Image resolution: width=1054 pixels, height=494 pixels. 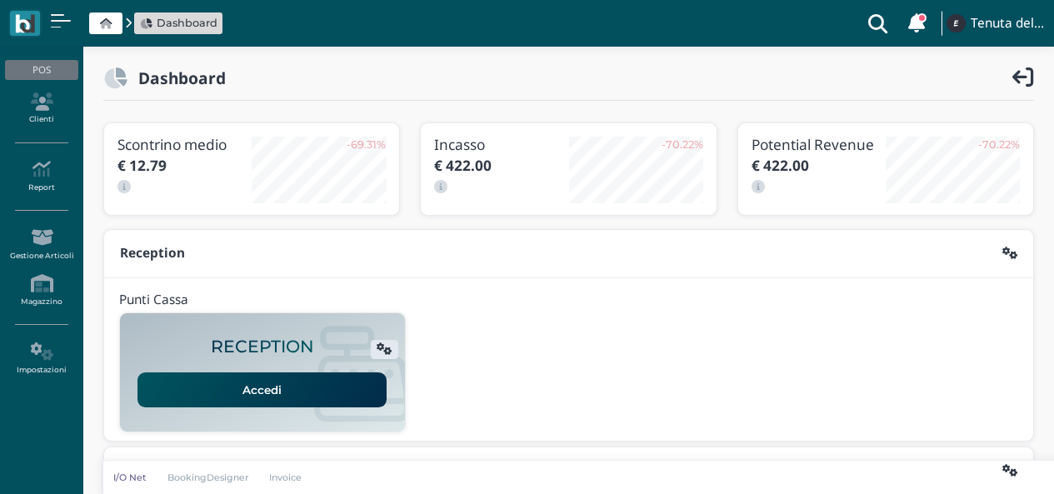 What do you see at coordinates (177, 77) in the screenshot?
I see `h2: Dashboard` at bounding box center [177, 77].